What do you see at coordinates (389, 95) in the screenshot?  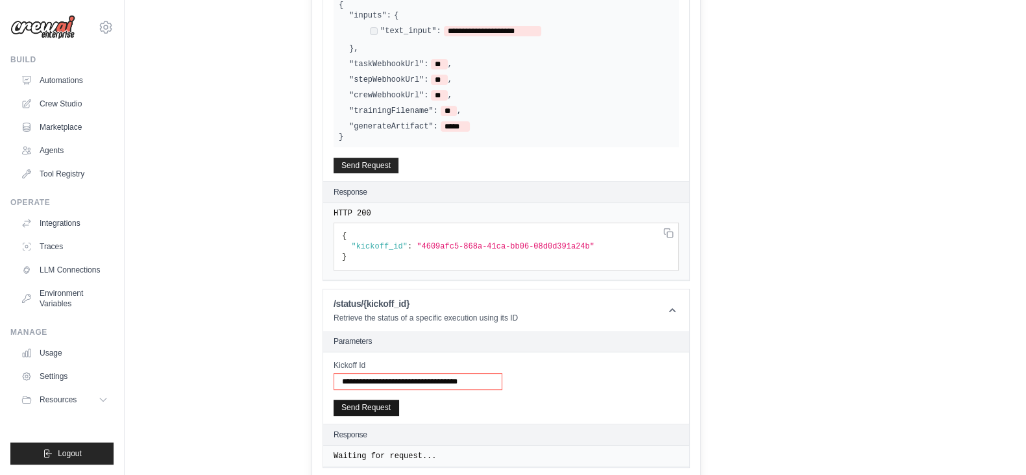 I see `label: "crewWebhookUrl":` at bounding box center [389, 95].